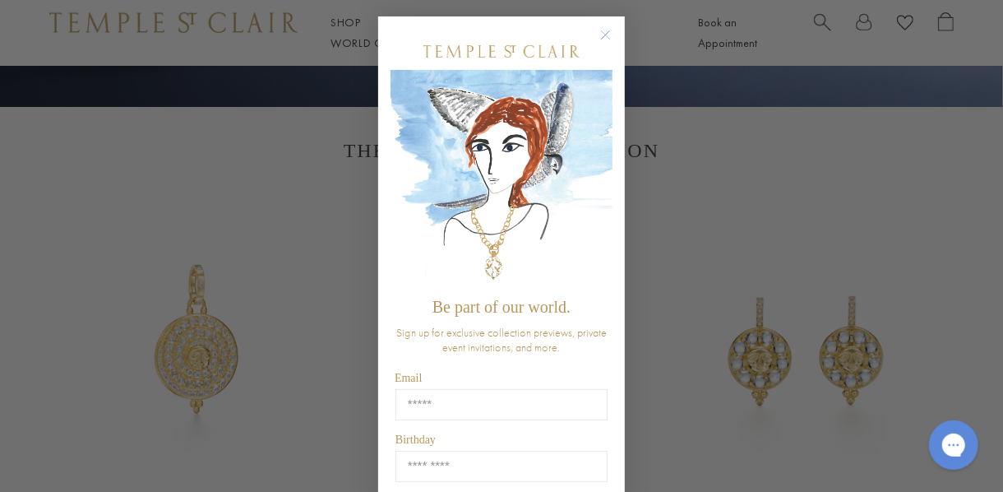 Image resolution: width=1003 pixels, height=492 pixels. What do you see at coordinates (501, 404) in the screenshot?
I see `input: Email` at bounding box center [501, 404].